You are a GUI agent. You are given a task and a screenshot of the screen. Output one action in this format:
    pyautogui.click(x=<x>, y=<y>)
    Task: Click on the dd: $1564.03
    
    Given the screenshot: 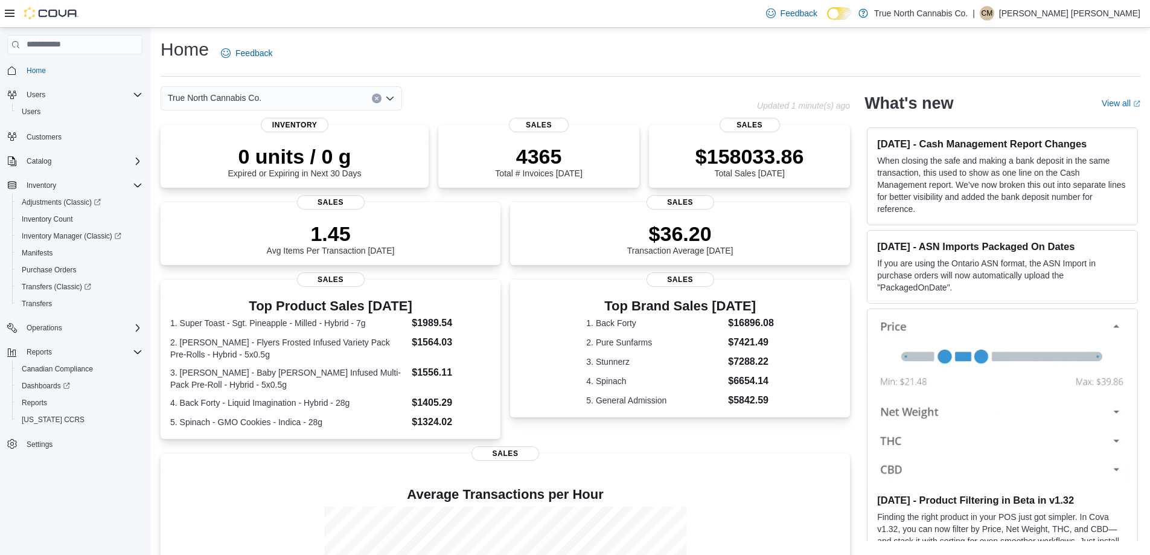 What is the action you would take?
    pyautogui.click(x=451, y=342)
    